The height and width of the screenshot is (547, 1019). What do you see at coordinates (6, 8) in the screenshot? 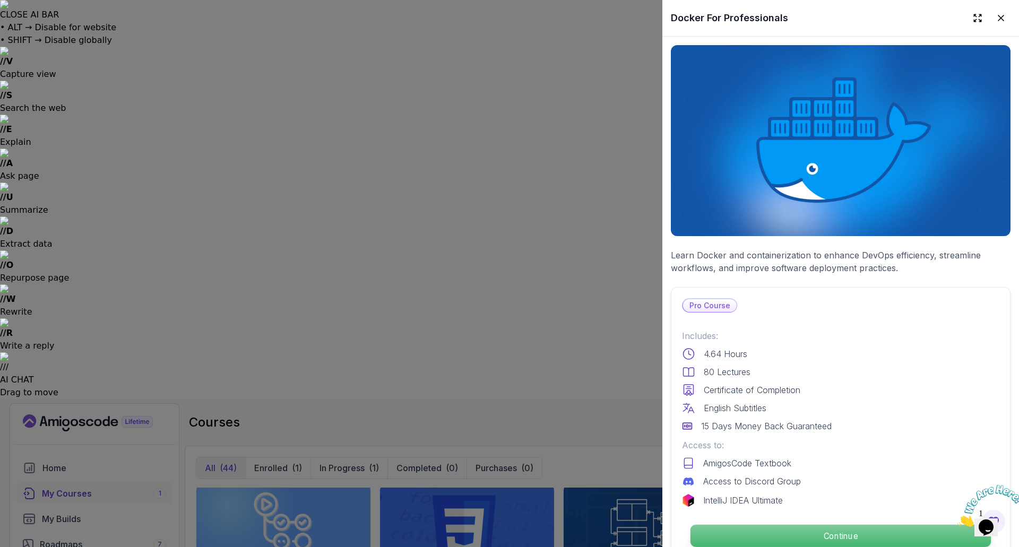
I see `span: 1` at bounding box center [6, 8].